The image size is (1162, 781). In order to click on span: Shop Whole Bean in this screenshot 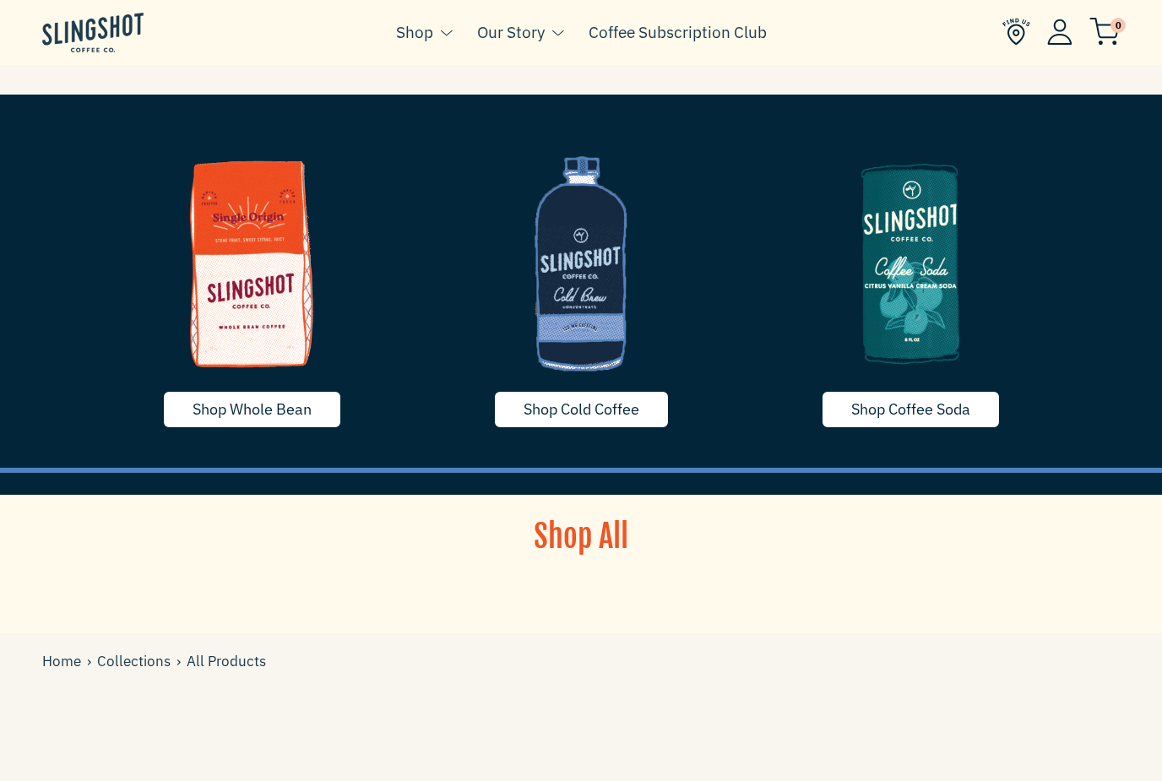, I will do `click(252, 409)`.